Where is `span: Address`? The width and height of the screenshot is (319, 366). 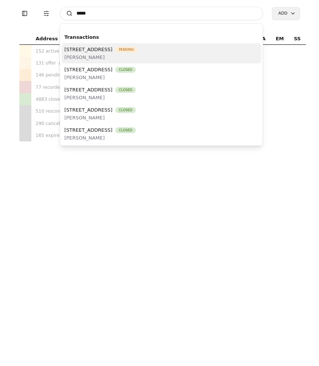
span: Address is located at coordinates (47, 39).